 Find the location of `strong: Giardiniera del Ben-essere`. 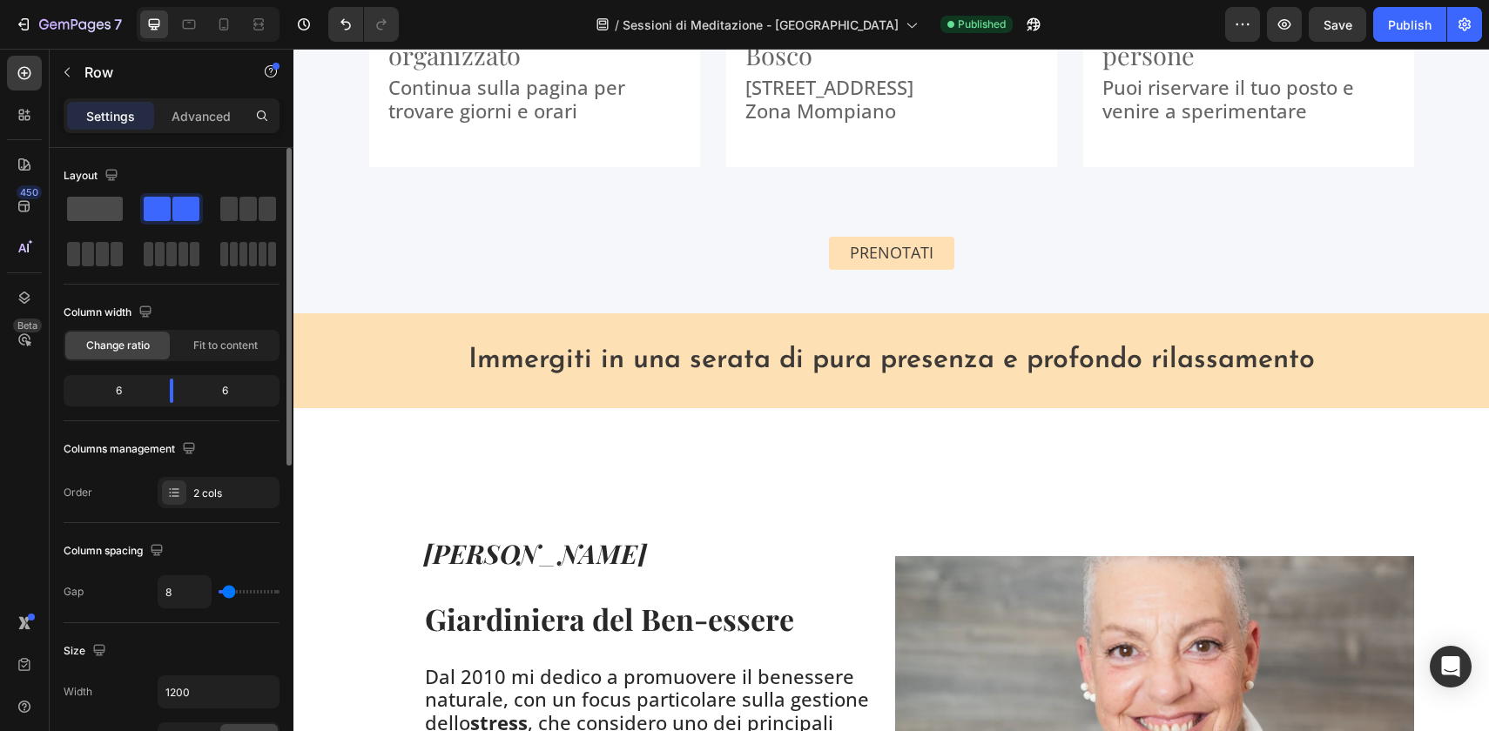

strong: Giardiniera del Ben-essere is located at coordinates (316, 570).